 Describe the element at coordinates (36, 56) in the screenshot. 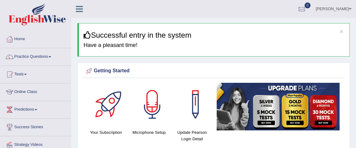

I see `a: Practice Questions` at that location.